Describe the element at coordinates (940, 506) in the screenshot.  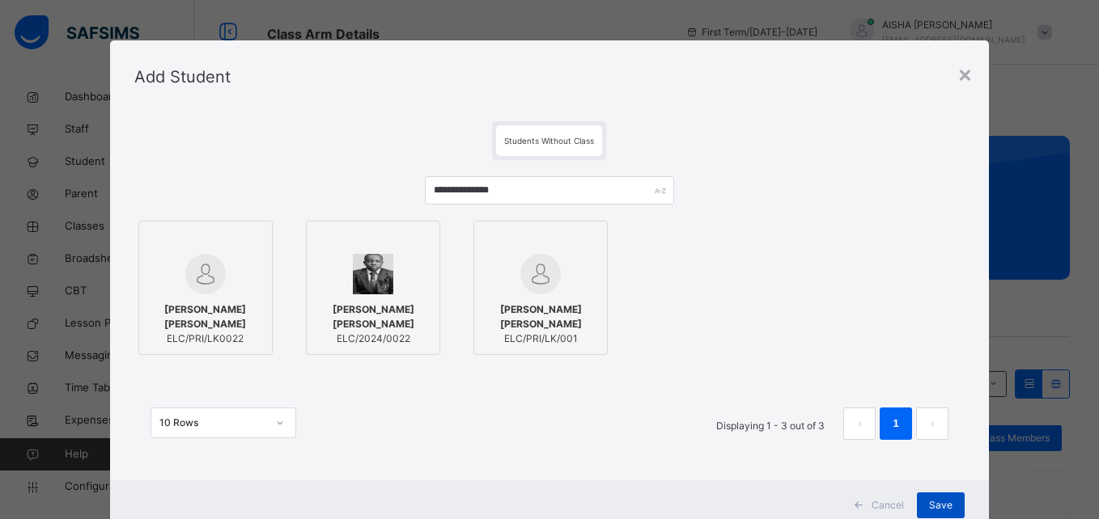
I see `span: Save` at that location.